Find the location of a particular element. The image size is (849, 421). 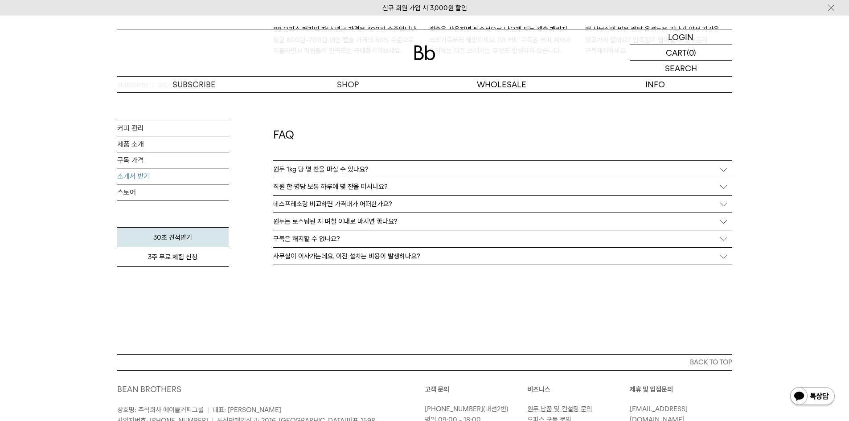

h2: FAQ is located at coordinates (503, 144).